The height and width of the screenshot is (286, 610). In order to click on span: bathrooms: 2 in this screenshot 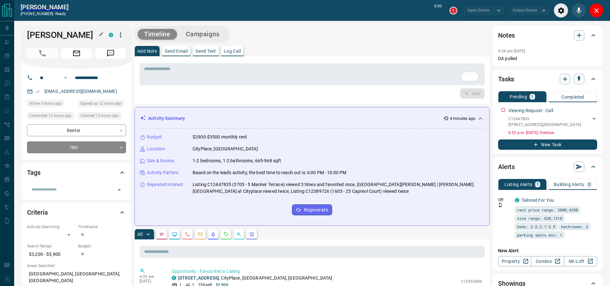, I will do `click(574, 227)`.